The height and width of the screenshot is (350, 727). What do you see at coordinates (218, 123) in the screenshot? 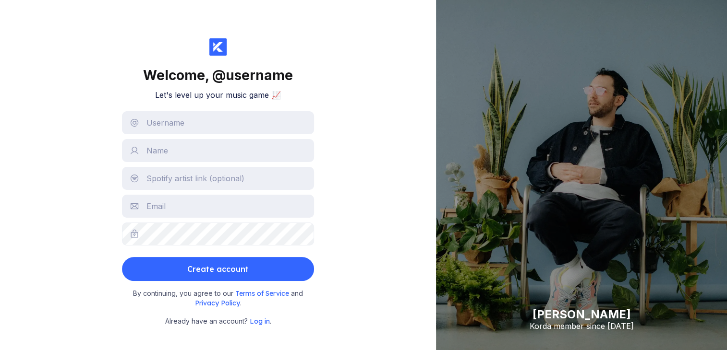
I see `input: Username` at bounding box center [218, 123].